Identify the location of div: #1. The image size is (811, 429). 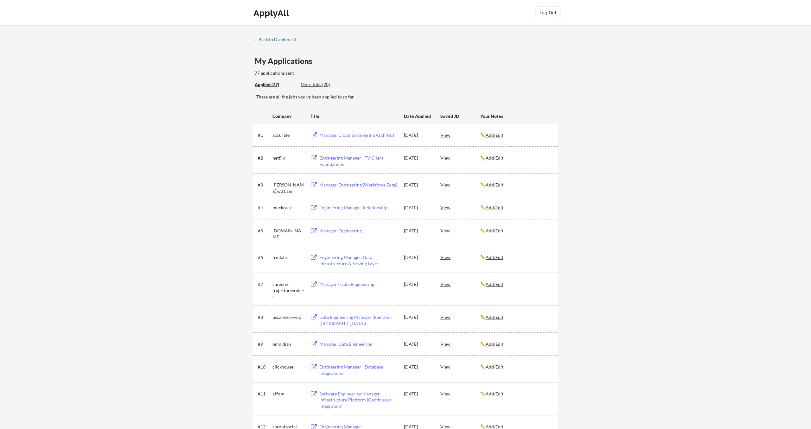
(264, 135).